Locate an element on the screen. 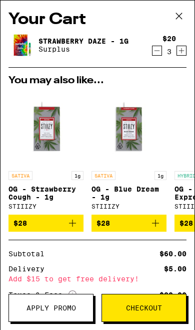 The height and width of the screenshot is (330, 195). div: 3 is located at coordinates (169, 52).